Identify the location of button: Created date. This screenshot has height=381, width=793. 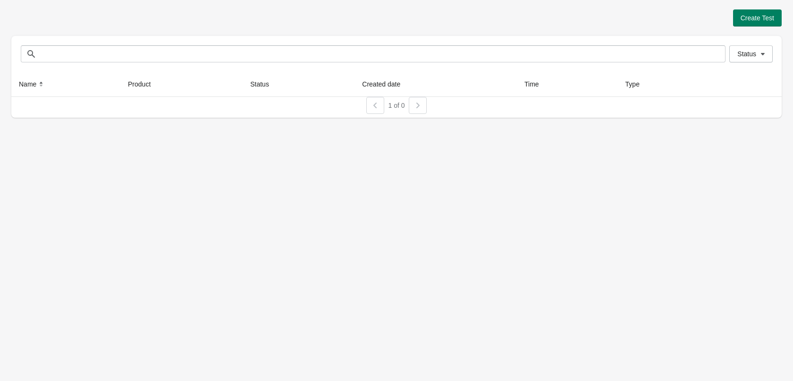
(386, 84).